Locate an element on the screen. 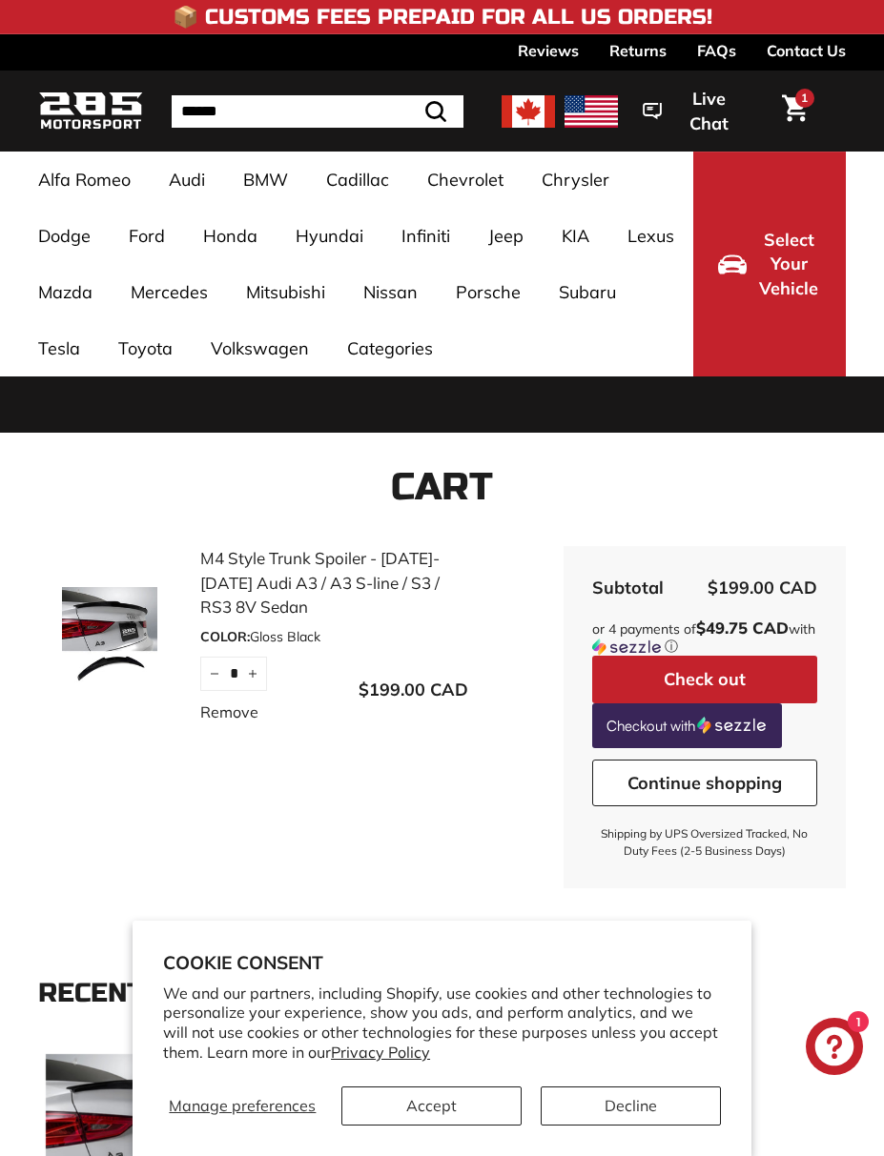  div: or 4 payments of$49.75 CADwithSezzle Click to learn more about Sezzle is located at coordinates (704, 638).